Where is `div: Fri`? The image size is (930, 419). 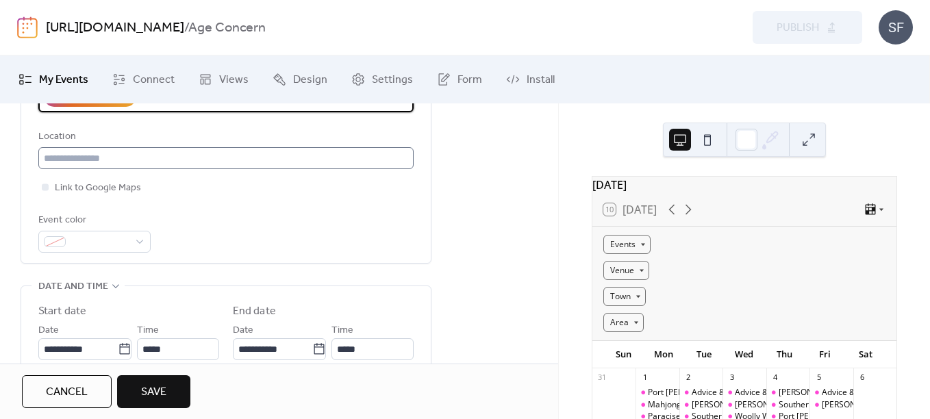
div: Fri is located at coordinates (825, 355).